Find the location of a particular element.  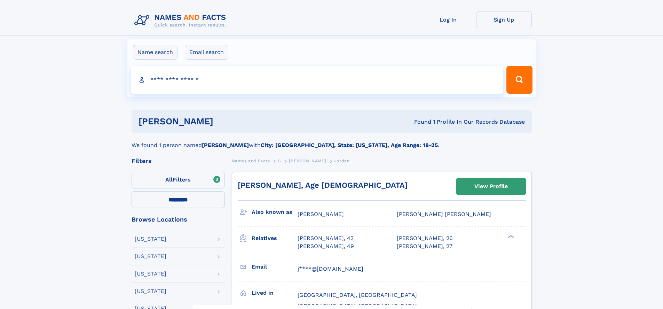

div: Filters is located at coordinates (178, 161).